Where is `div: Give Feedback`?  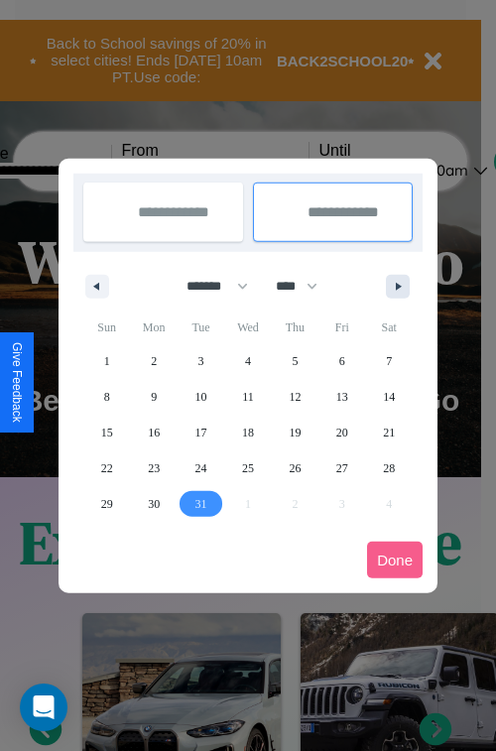 div: Give Feedback is located at coordinates (17, 382).